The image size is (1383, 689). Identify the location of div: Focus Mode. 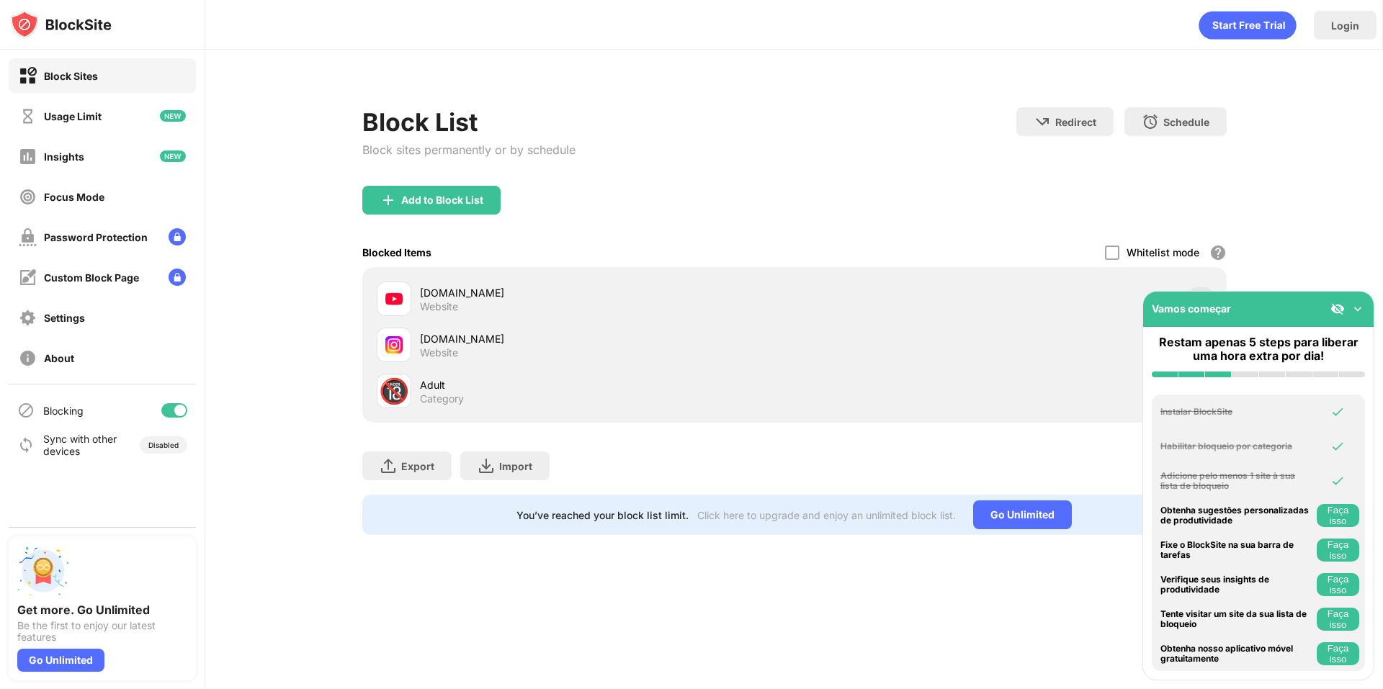
(74, 197).